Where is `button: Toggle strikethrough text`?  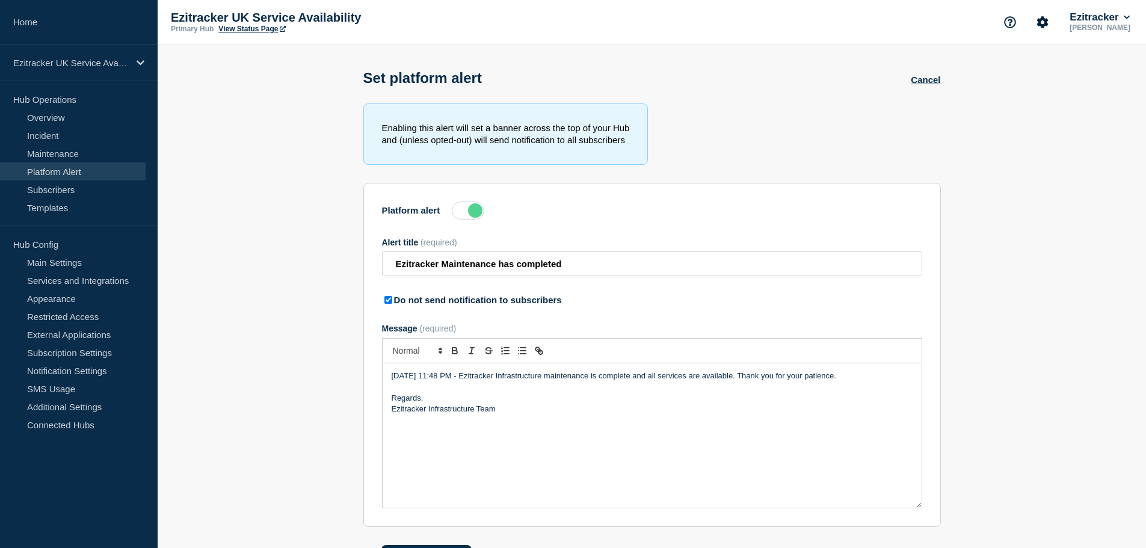
button: Toggle strikethrough text is located at coordinates (489, 351).